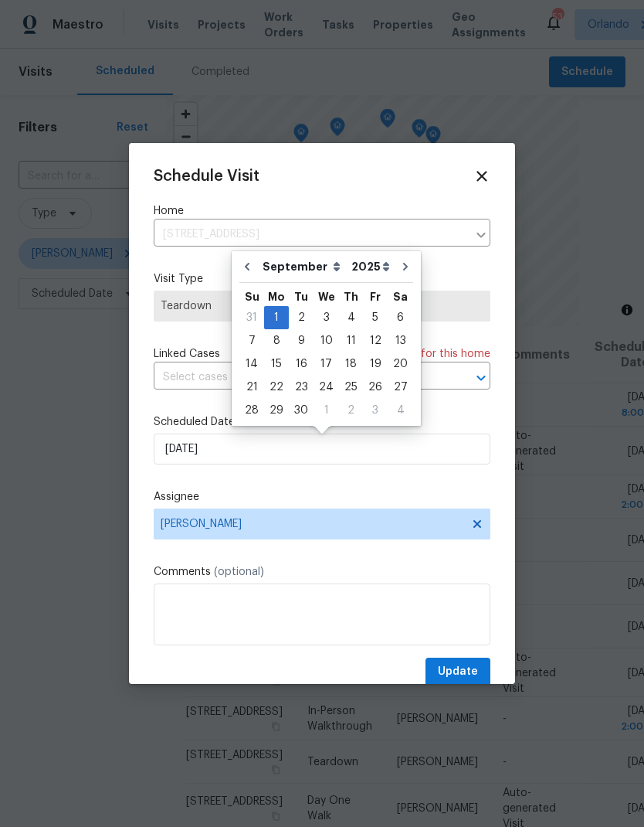  What do you see at coordinates (326, 364) in the screenshot?
I see `div: 17` at bounding box center [326, 364].